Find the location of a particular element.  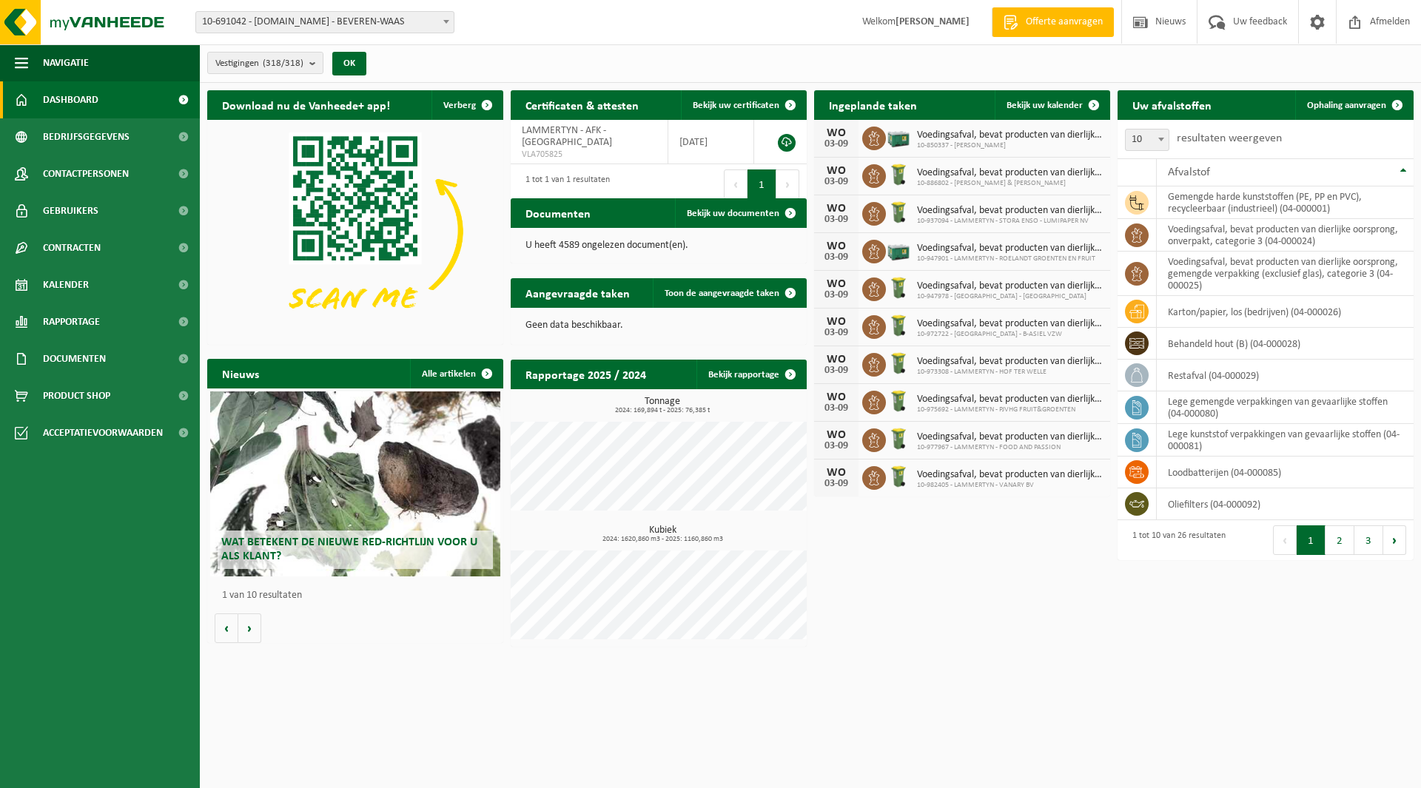

p: U heeft 4589 ongelezen document(en). is located at coordinates (659, 246).